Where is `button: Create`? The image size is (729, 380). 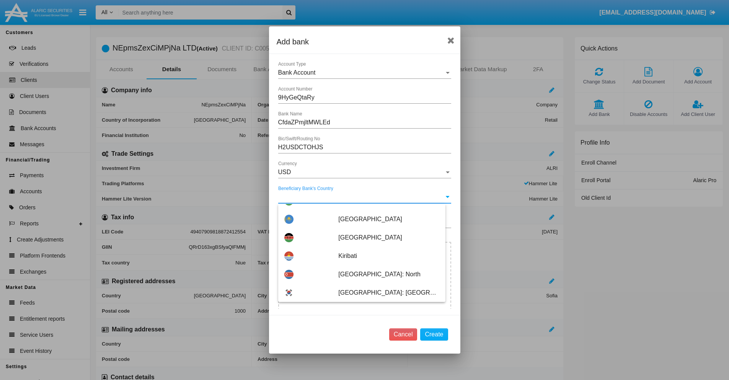 button: Create is located at coordinates (434, 335).